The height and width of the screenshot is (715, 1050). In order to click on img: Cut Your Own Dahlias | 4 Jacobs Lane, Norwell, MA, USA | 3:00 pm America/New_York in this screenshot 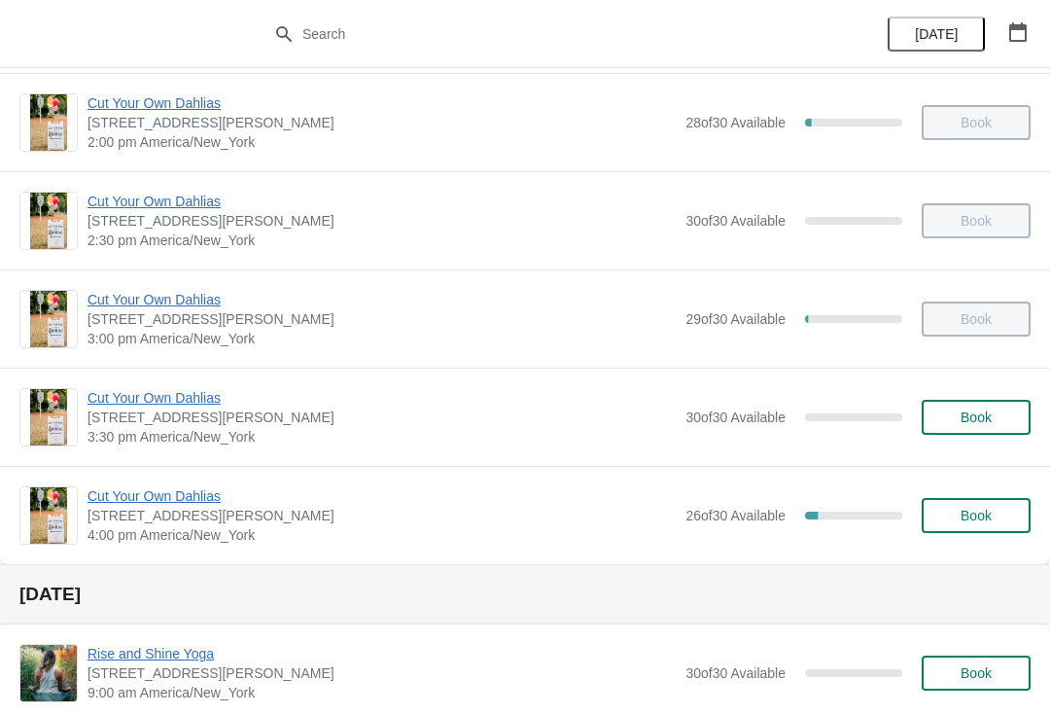, I will do `click(49, 319)`.